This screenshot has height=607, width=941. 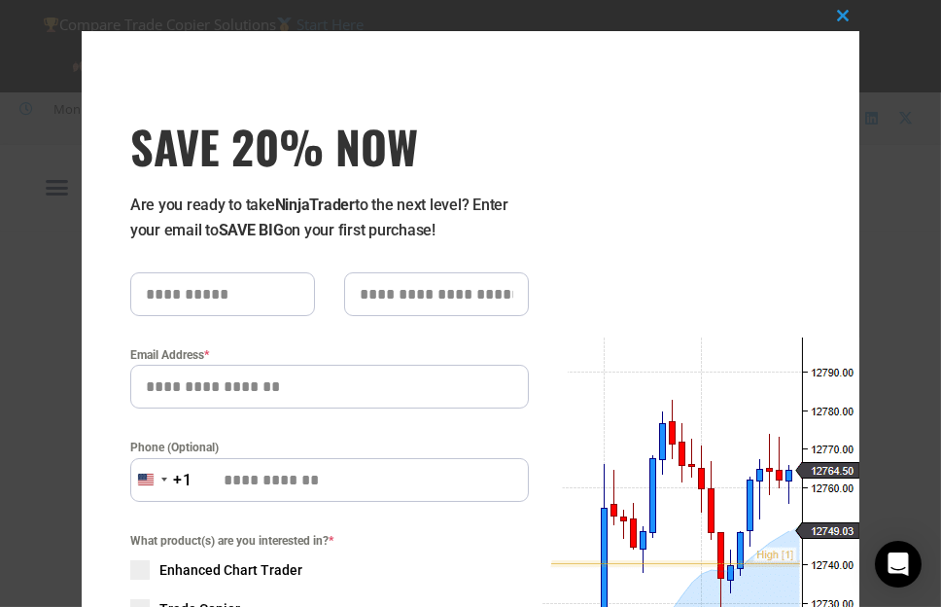 What do you see at coordinates (183, 480) in the screenshot?
I see `div: +1` at bounding box center [183, 480].